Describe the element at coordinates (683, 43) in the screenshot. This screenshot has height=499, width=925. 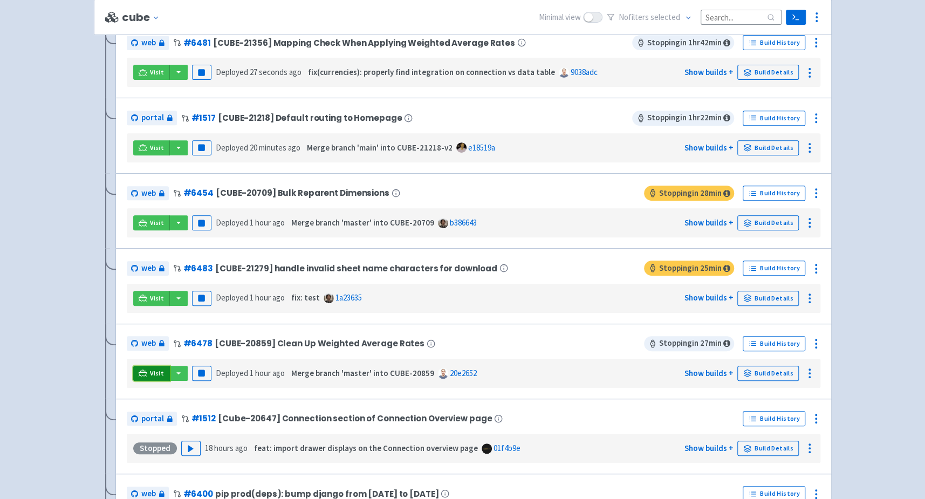
I see `span: Stopping in 1 hr 42 min` at that location.